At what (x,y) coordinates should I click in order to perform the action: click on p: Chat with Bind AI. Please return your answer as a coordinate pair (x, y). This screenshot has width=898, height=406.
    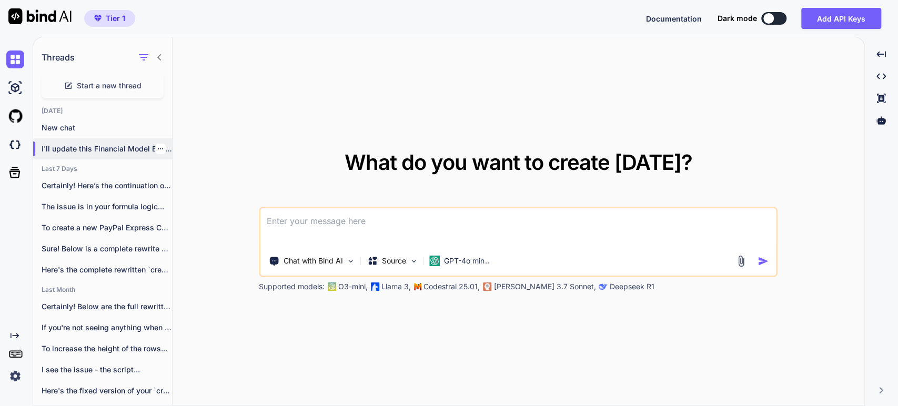
    Looking at the image, I should click on (313, 261).